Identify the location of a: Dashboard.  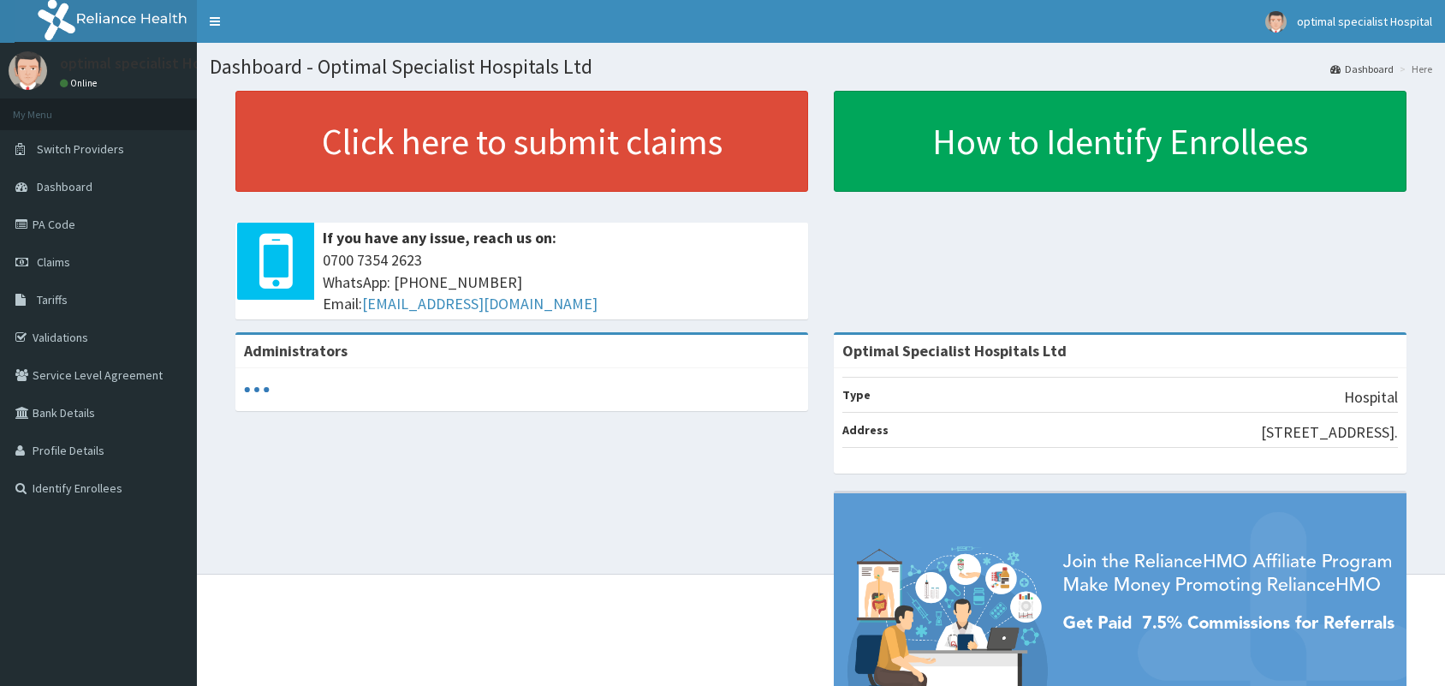
(1362, 68).